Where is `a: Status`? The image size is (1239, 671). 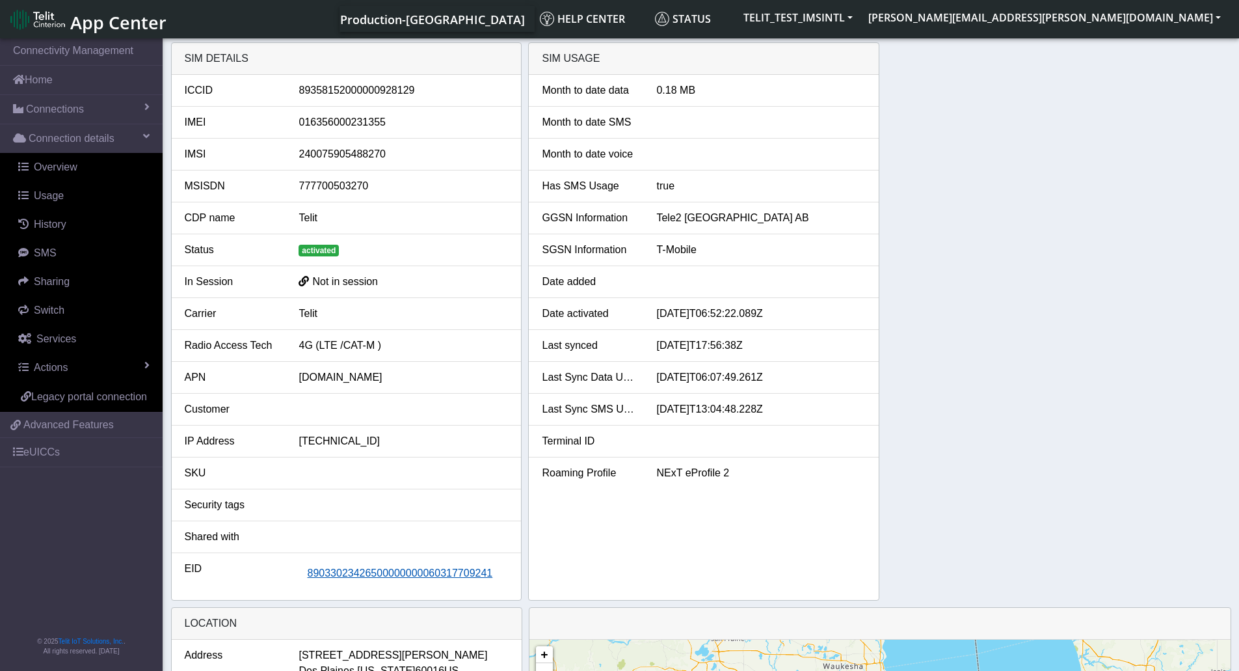
a: Status is located at coordinates (693, 19).